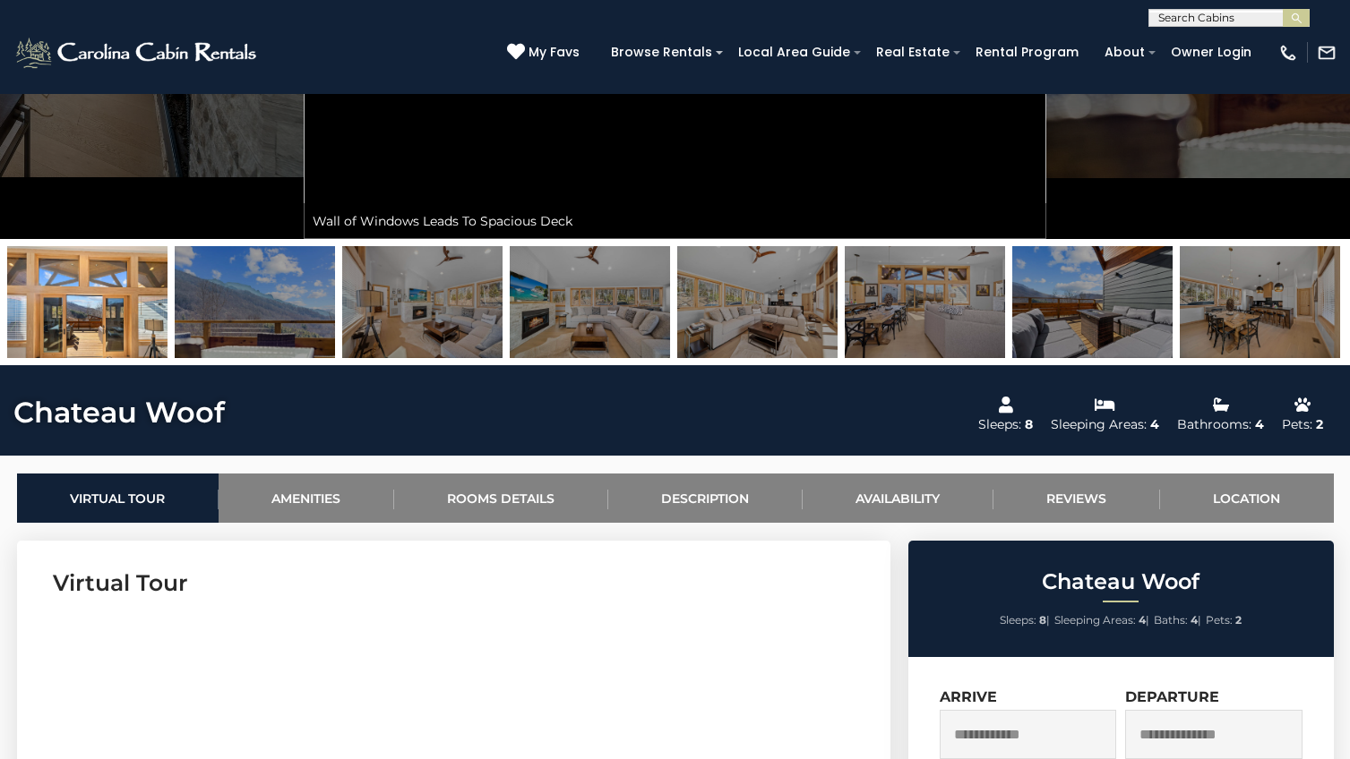 Image resolution: width=1350 pixels, height=759 pixels. Describe the element at coordinates (87, 302) in the screenshot. I see `img: 167987715` at that location.